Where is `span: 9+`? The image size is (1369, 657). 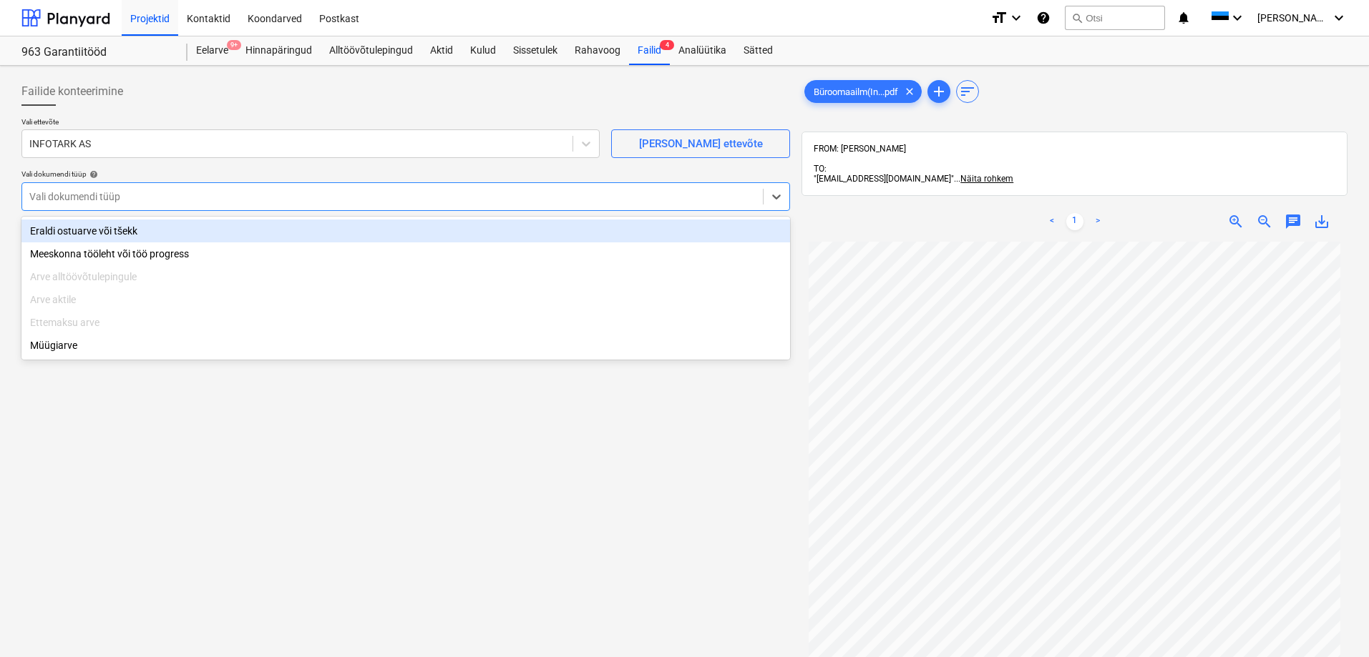
span: 9+ is located at coordinates (234, 45).